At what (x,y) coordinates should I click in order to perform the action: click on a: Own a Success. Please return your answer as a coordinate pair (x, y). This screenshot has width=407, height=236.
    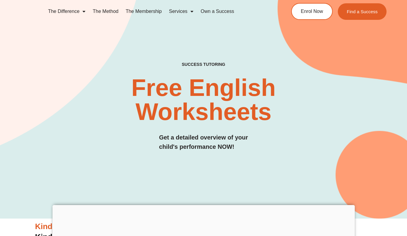
    Looking at the image, I should click on (217, 11).